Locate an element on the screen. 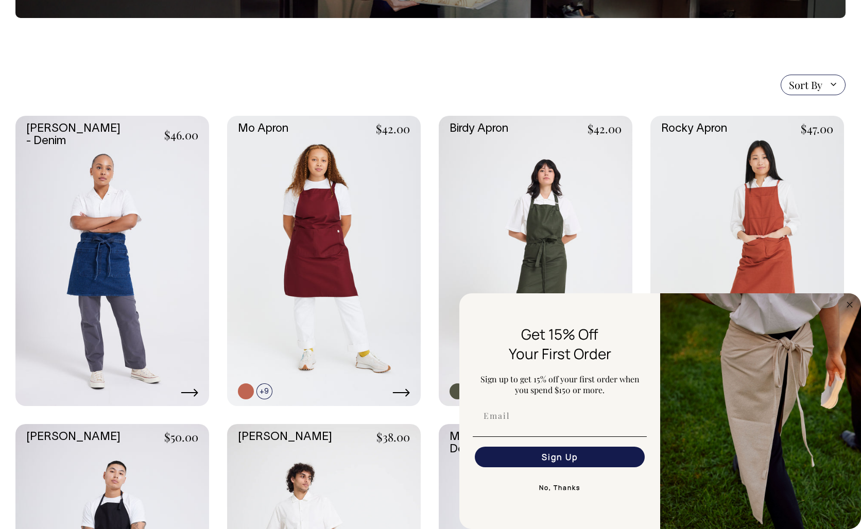 This screenshot has width=861, height=529. button: No, Thanks is located at coordinates (560, 488).